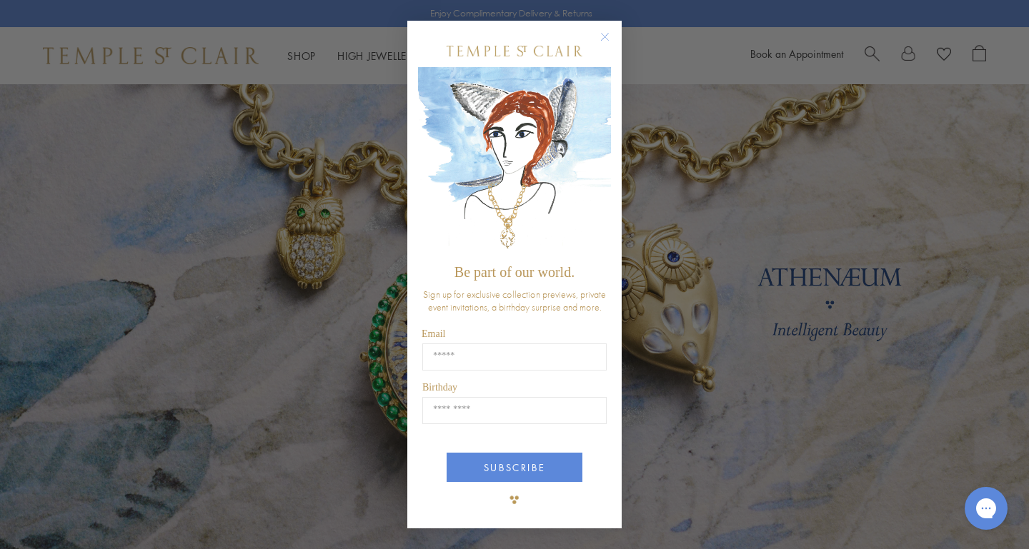 This screenshot has width=1029, height=549. I want to click on img: c4a9eb12-d91a-4d4a-8ee0-386386f4f338.jpeg, so click(514, 162).